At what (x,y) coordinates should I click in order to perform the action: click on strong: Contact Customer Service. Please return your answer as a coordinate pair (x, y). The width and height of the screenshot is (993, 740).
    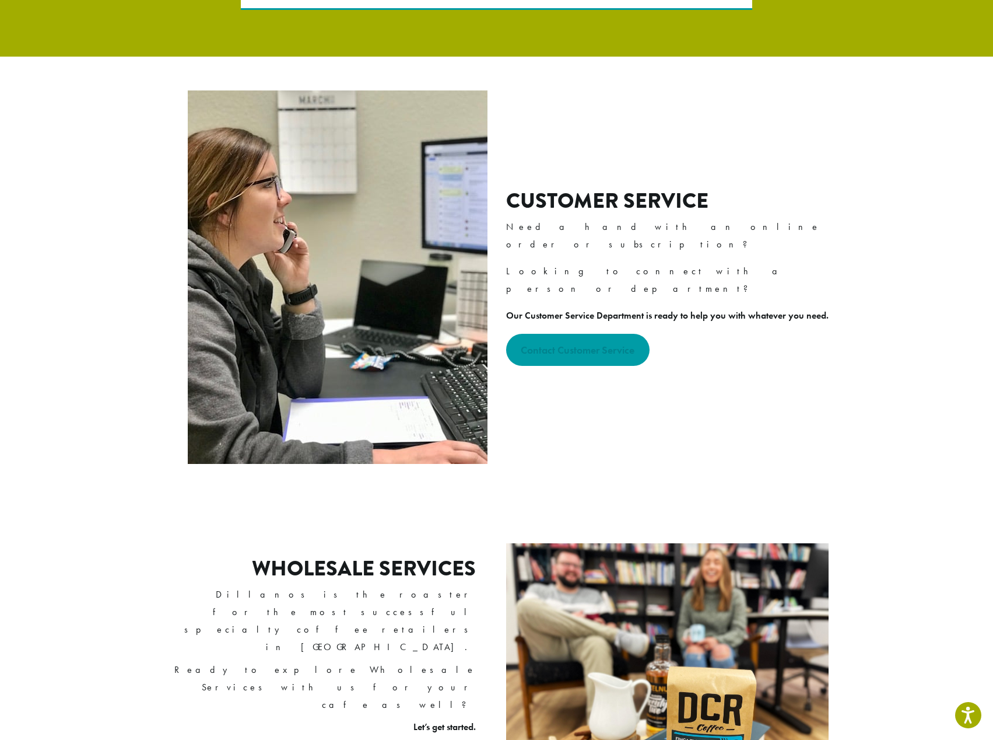
    Looking at the image, I should click on (577, 349).